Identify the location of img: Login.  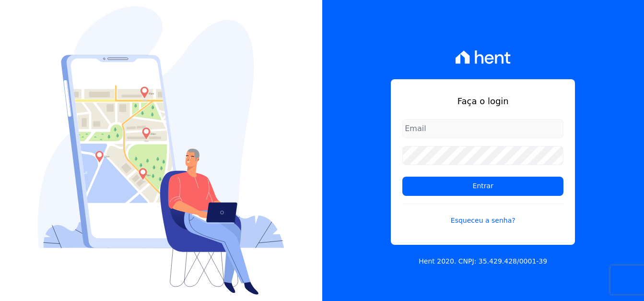
(161, 150).